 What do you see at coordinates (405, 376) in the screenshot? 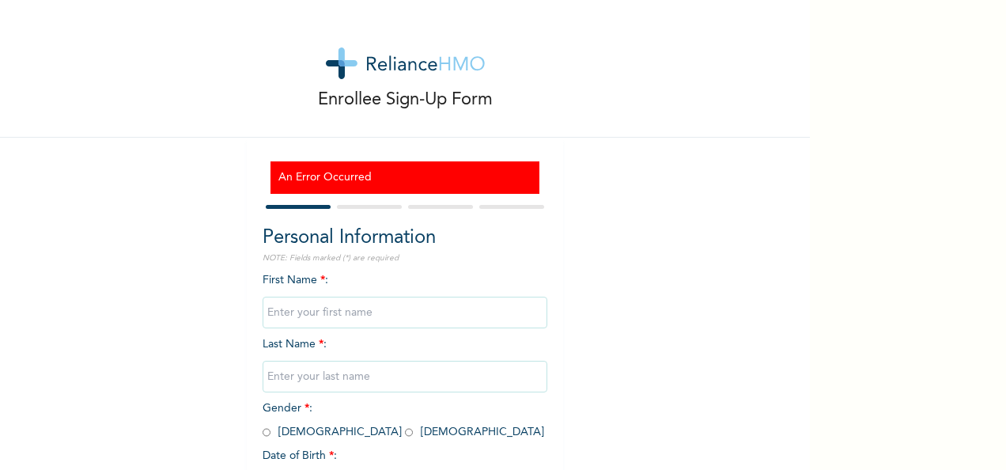
I see `input: Enter your last name` at bounding box center [405, 376].